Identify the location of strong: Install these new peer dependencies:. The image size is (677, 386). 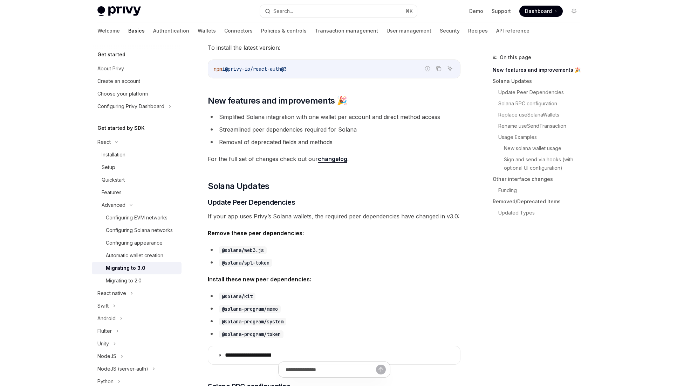
(259, 280).